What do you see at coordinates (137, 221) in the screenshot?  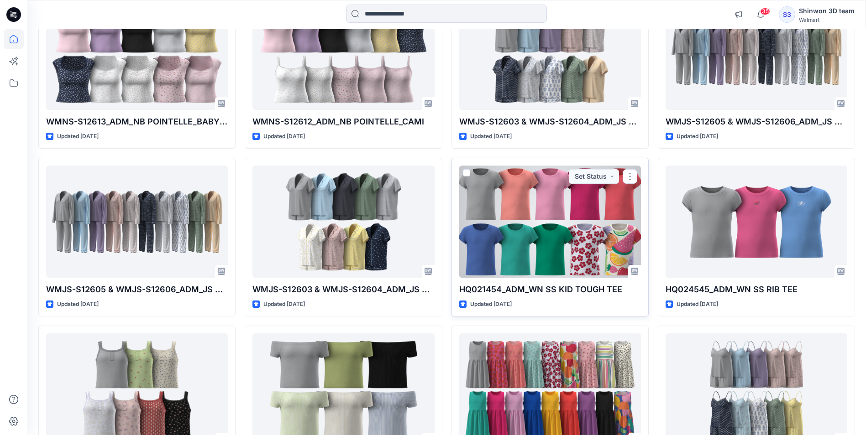 I see `a: WMJS-S12605 & WMJS-S12606_ADM_JS MODAL SPAN LS NOTCH TOP & PANT SET` at bounding box center [137, 221].